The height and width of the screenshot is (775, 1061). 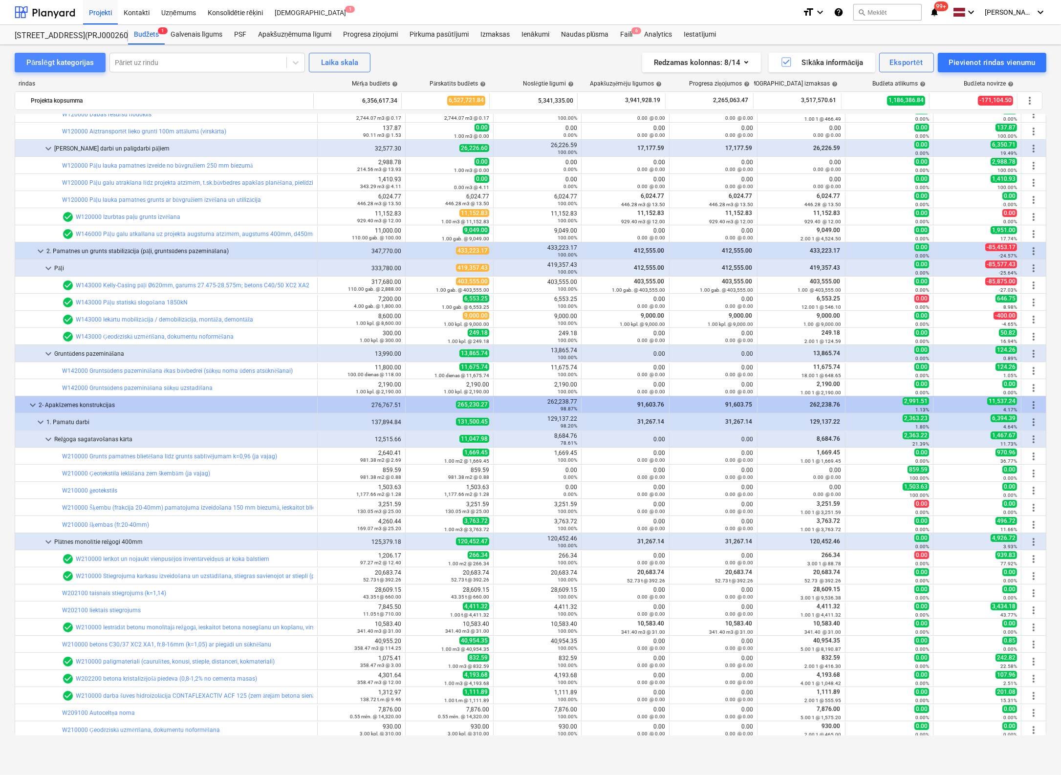 What do you see at coordinates (537, 234) in the screenshot?
I see `div: 9,049.00` at bounding box center [537, 234].